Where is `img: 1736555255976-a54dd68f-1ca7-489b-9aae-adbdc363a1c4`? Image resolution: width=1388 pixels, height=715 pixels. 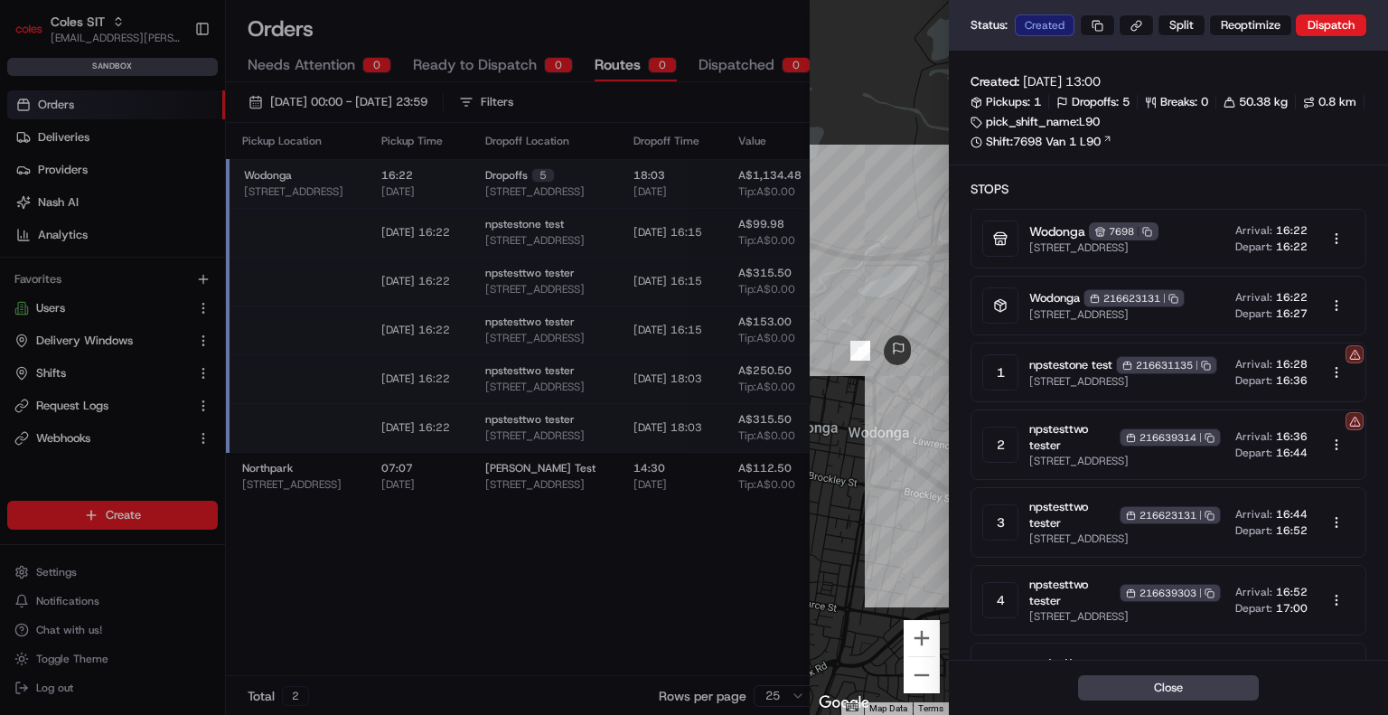 img: 1736555255976-a54dd68f-1ca7-489b-9aae-adbdc363a1c4 is located at coordinates (34, 189).